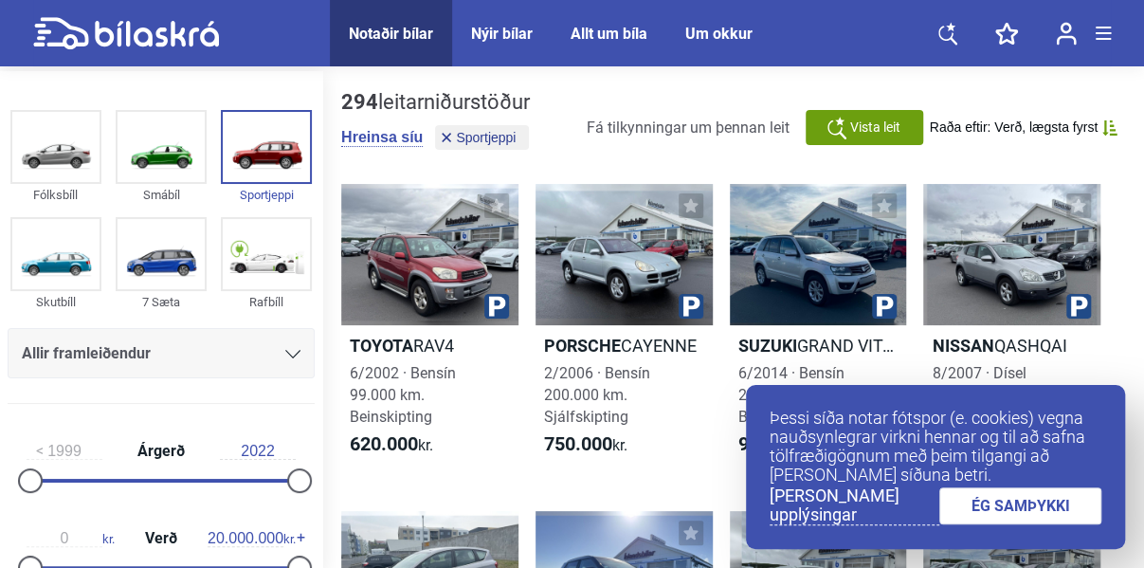  I want to click on img: user-login.svg, so click(1066, 33).